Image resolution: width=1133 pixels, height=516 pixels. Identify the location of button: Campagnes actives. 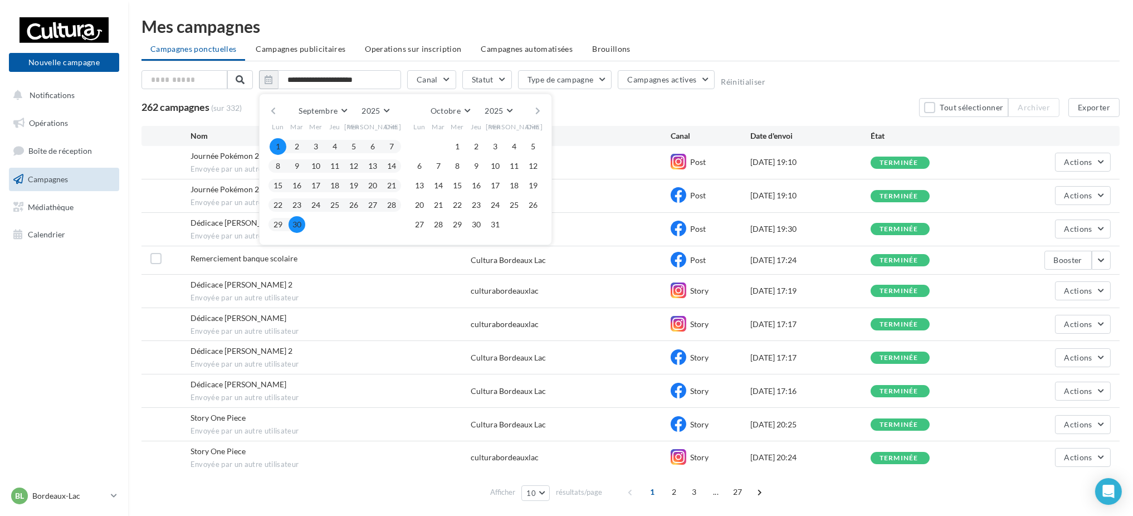
(666, 80).